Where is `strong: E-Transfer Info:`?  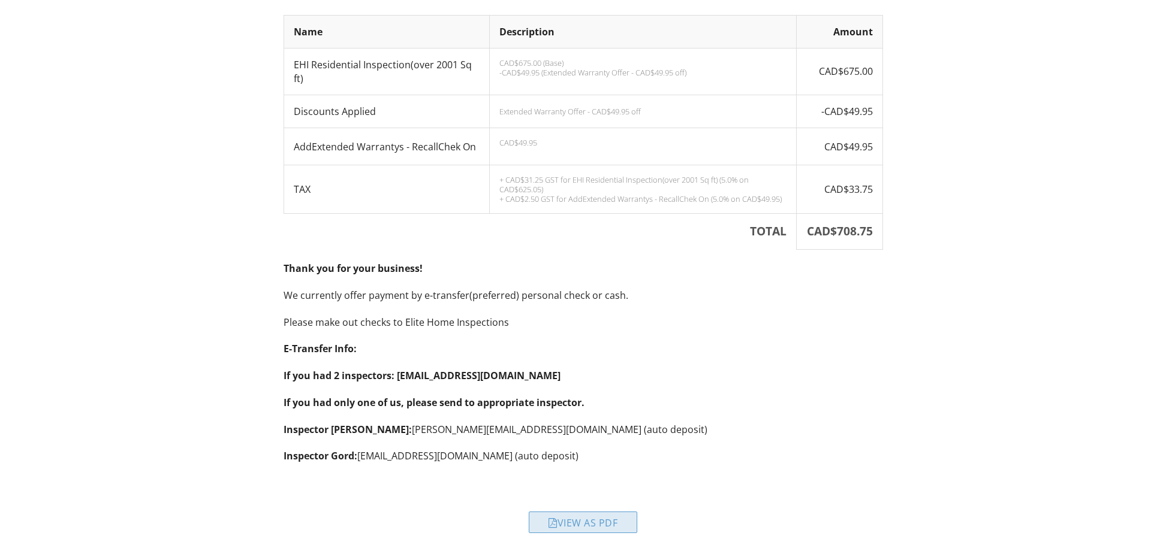 strong: E-Transfer Info: is located at coordinates (320, 349).